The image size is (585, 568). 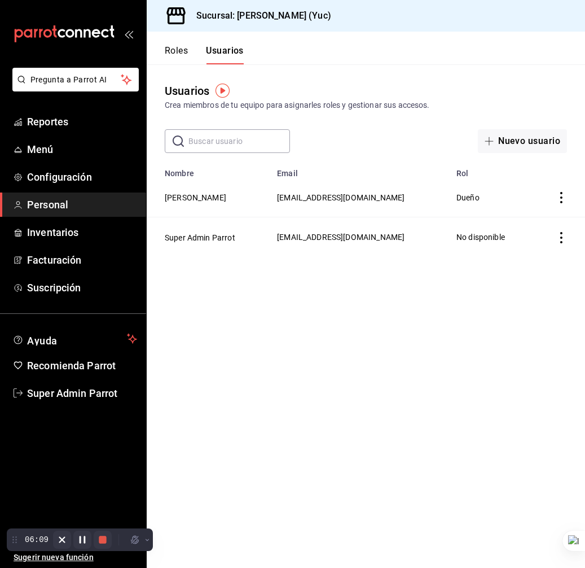 I want to click on span: Ayuda, so click(x=75, y=339).